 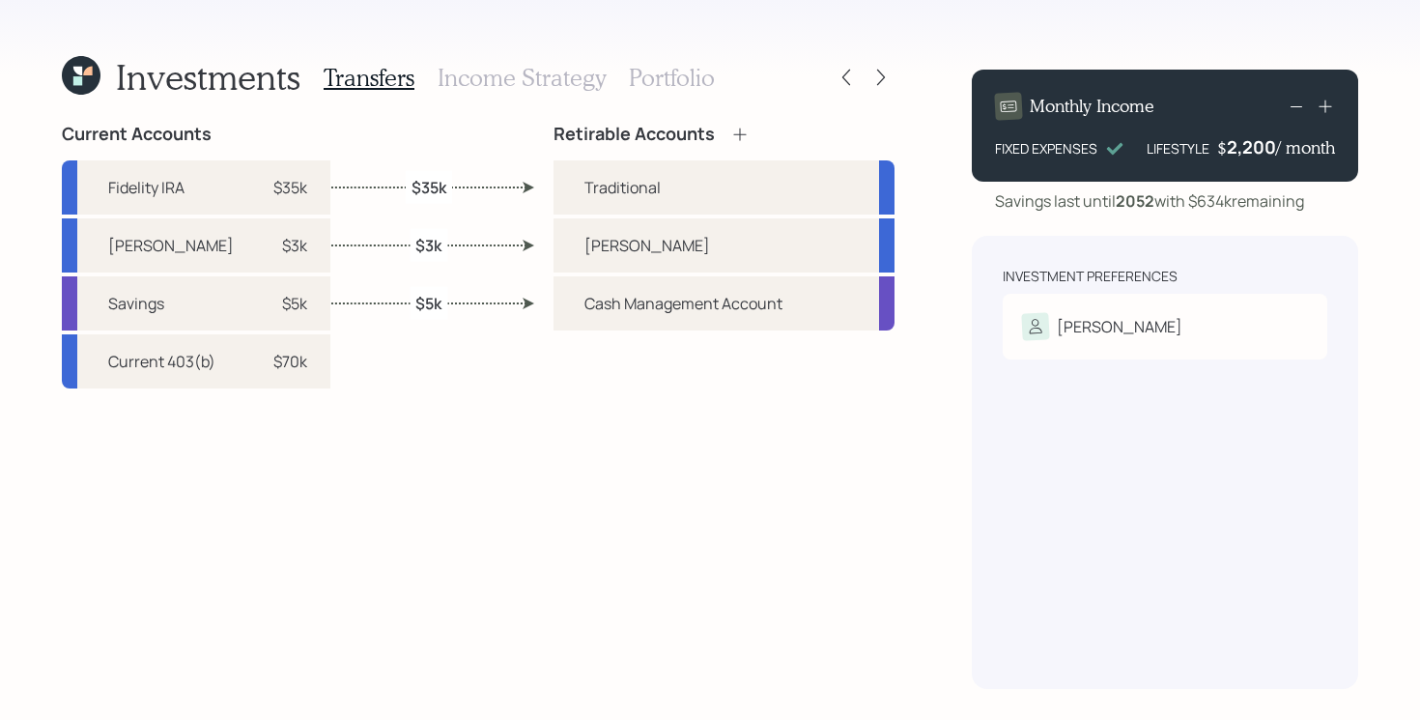 I want to click on label: $3k, so click(x=428, y=244).